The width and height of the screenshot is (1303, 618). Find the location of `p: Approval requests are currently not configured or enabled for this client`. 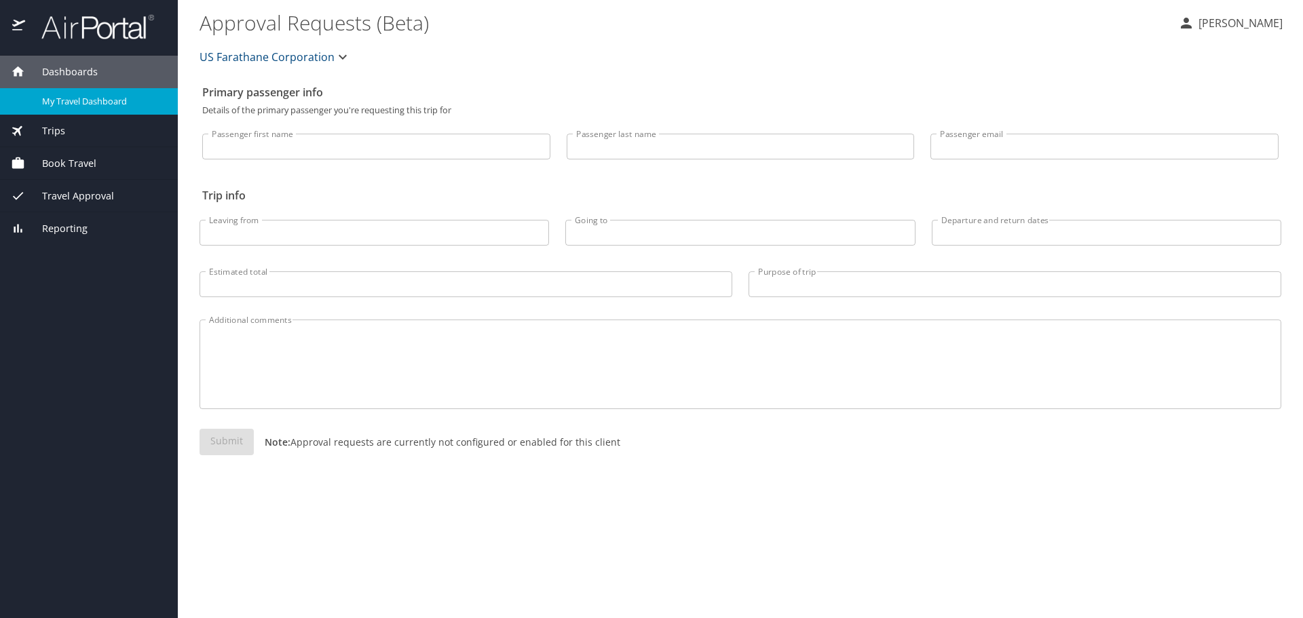

p: Approval requests are currently not configured or enabled for this client is located at coordinates (437, 442).